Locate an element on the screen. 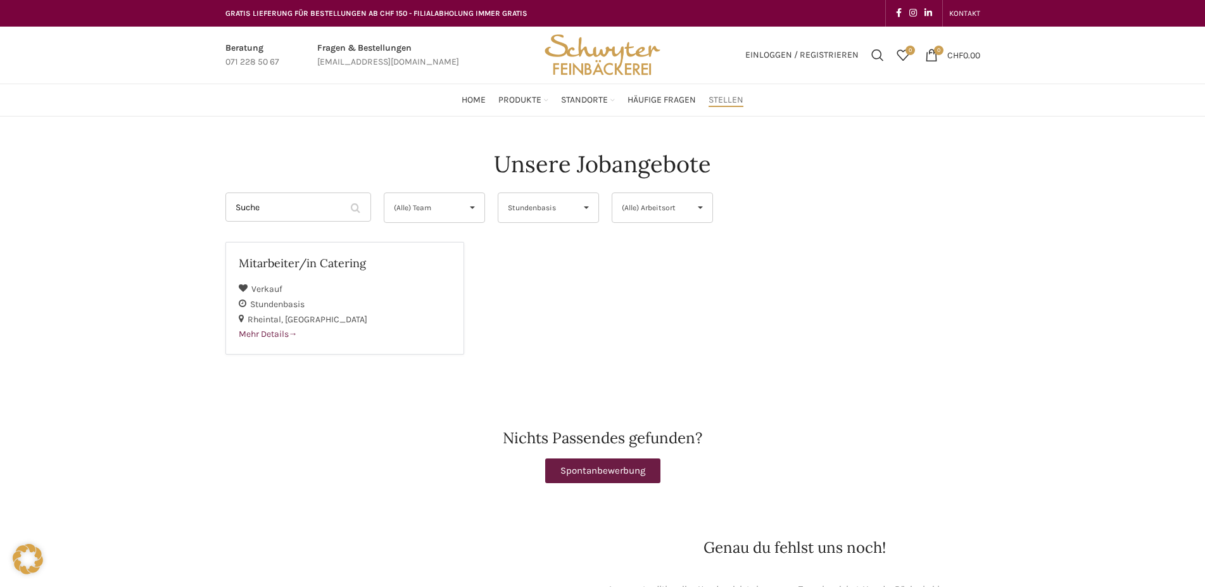 The width and height of the screenshot is (1205, 587). span: Einloggen / Registrieren is located at coordinates (801, 55).